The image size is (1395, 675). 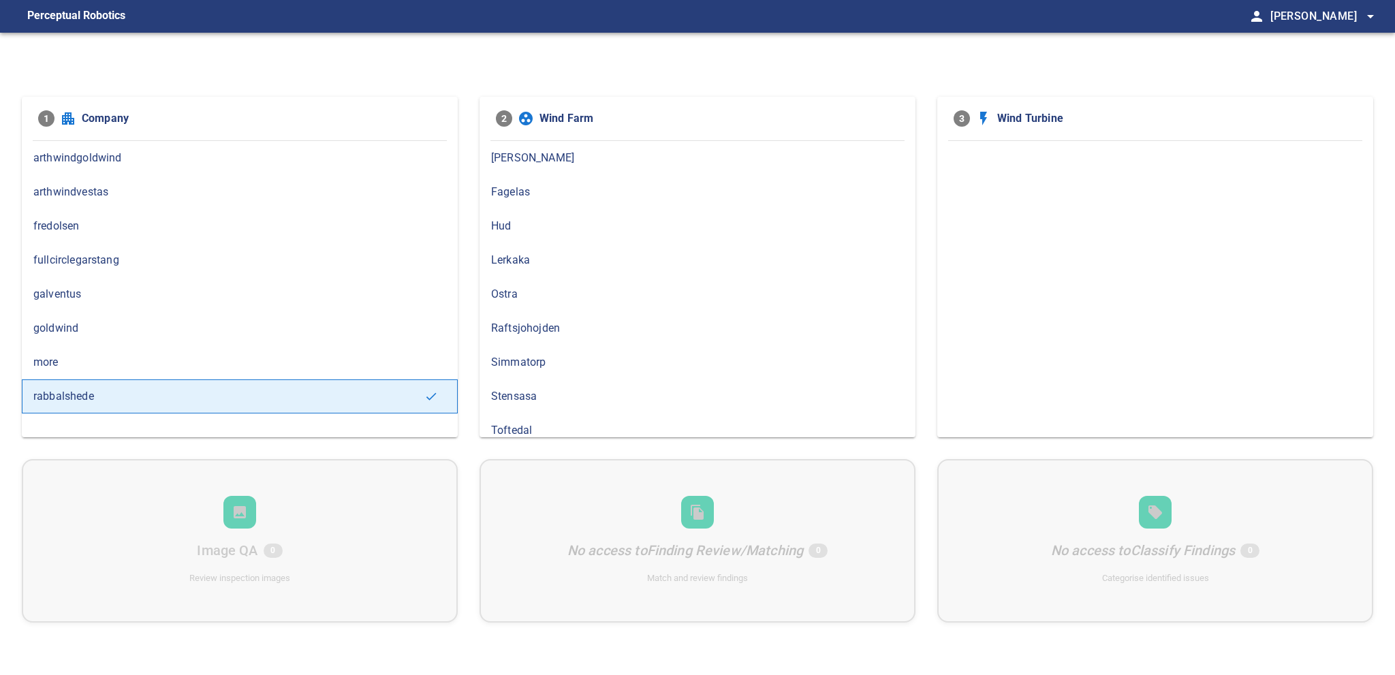 I want to click on div: Stensasa, so click(x=697, y=396).